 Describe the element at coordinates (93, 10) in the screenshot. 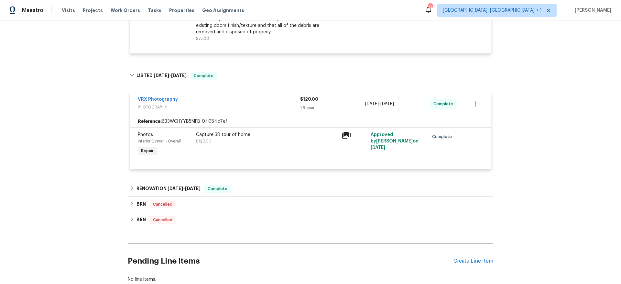

I see `span: Projects` at that location.